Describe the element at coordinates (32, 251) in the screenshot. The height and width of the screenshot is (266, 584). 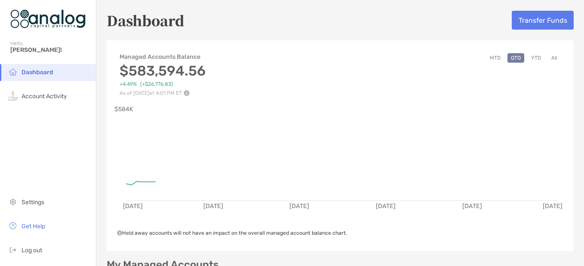
I see `span: Log out` at that location.